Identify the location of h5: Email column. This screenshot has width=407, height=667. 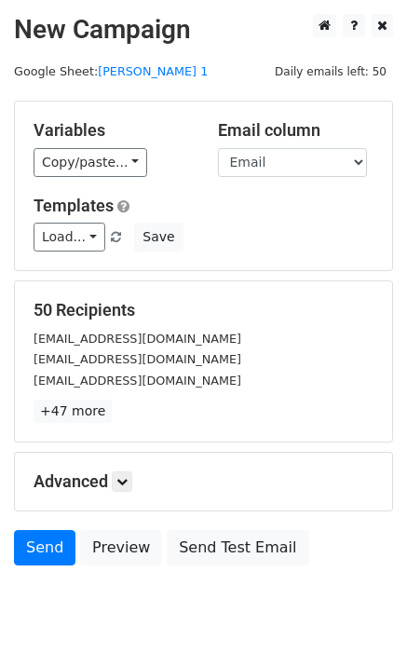
(296, 130).